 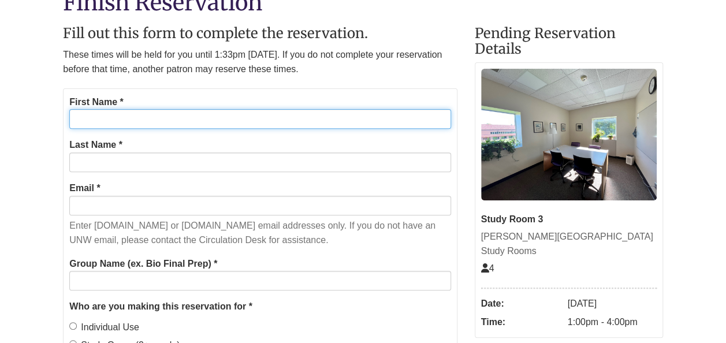 I want to click on label: Group Name (ex. Bio Final Prep) *, so click(x=143, y=264).